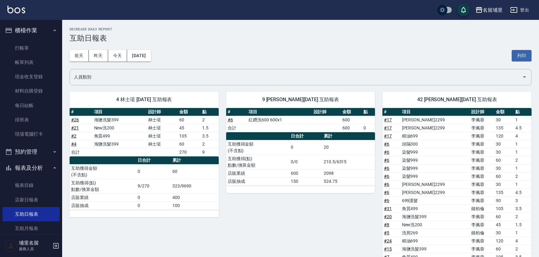 The image size is (539, 257). I want to click on button: 登出, so click(519, 10).